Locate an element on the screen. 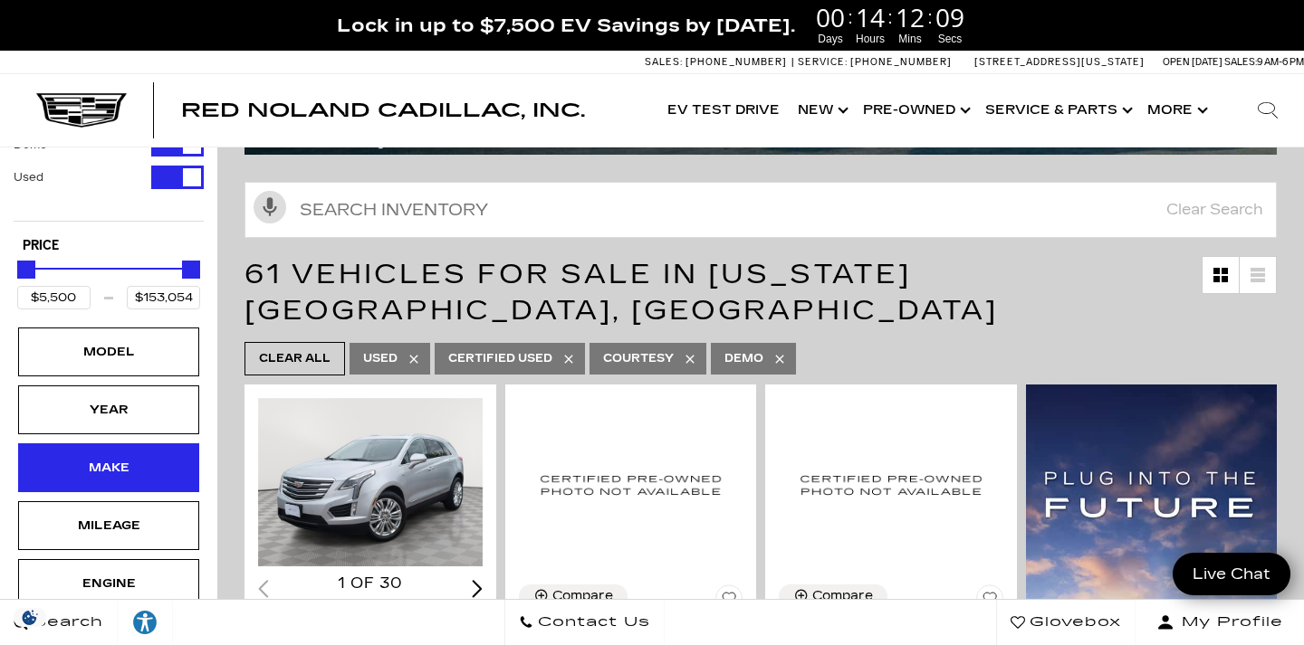 The width and height of the screenshot is (1304, 645). button: Open user profile menu is located at coordinates (1219, 623).